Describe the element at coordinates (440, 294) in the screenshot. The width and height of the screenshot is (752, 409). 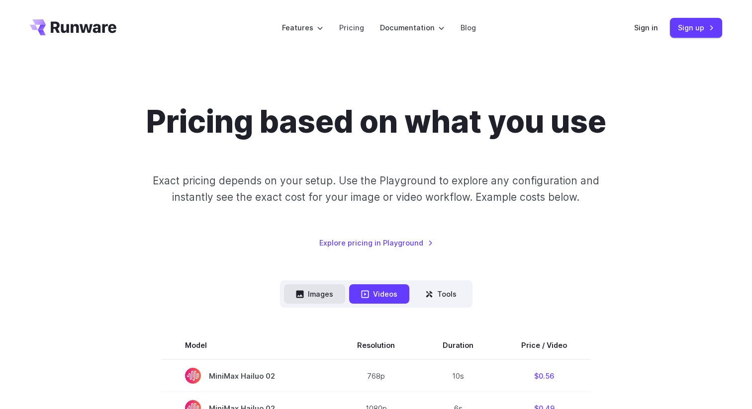
I see `button: Tools` at that location.